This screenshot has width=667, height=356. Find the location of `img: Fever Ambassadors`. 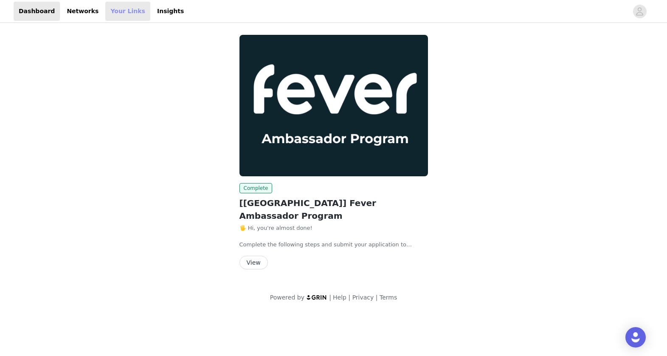

img: Fever Ambassadors is located at coordinates (334, 105).